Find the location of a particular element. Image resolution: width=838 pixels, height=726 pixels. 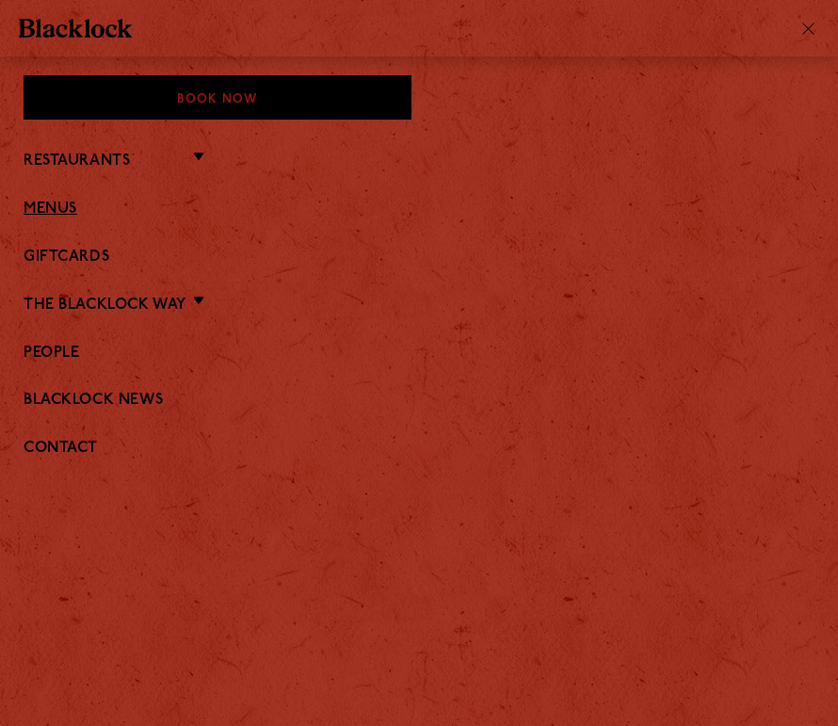

a: Contact is located at coordinates (419, 448).